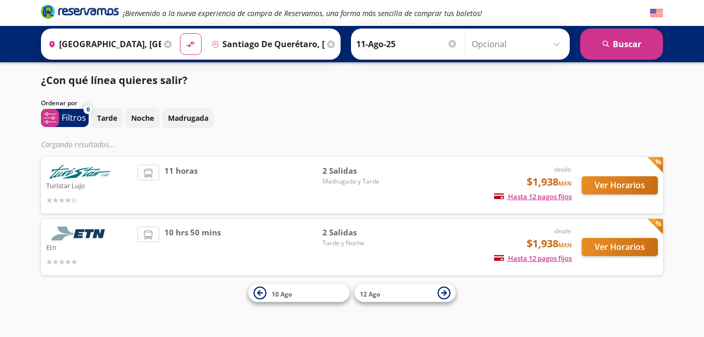 This screenshot has width=704, height=337. Describe the element at coordinates (657, 13) in the screenshot. I see `button: English` at that location.